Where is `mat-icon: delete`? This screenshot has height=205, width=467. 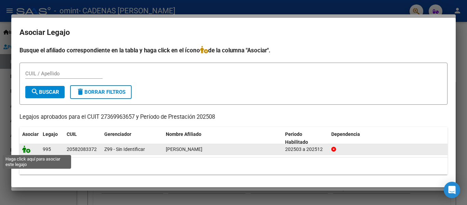
mat-icon: delete is located at coordinates (80, 92).